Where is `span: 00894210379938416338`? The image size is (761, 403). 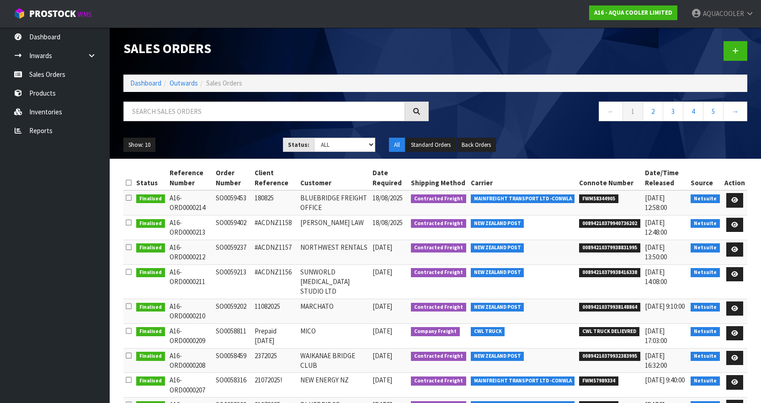
span: 00894210379938416338 is located at coordinates (610, 272).